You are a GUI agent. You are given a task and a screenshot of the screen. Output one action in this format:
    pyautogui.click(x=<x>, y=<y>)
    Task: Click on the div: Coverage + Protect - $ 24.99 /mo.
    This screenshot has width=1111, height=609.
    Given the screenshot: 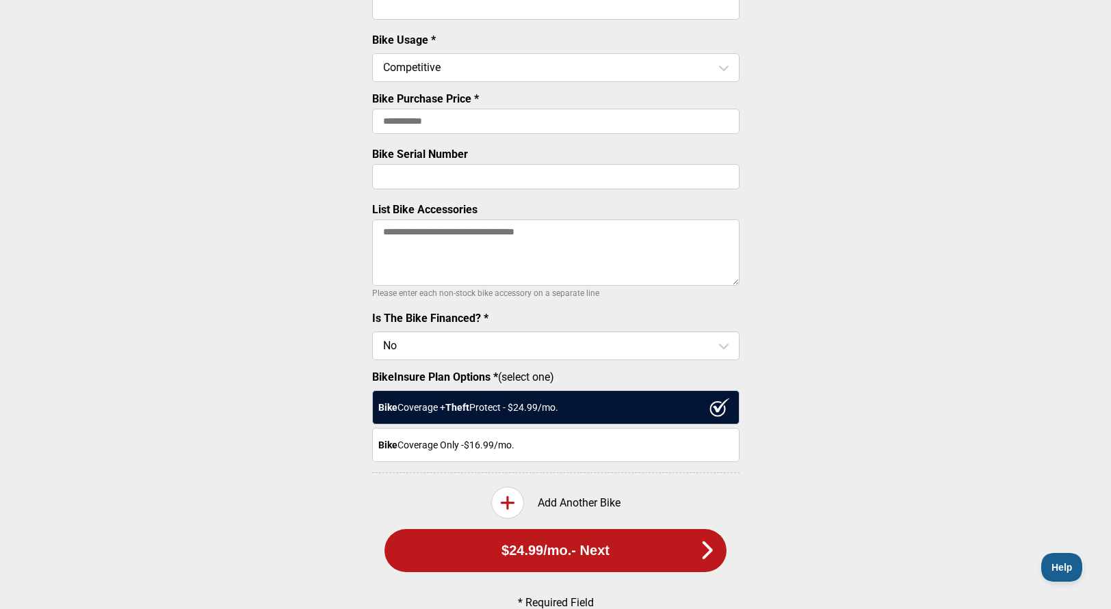 What is the action you would take?
    pyautogui.click(x=555, y=408)
    